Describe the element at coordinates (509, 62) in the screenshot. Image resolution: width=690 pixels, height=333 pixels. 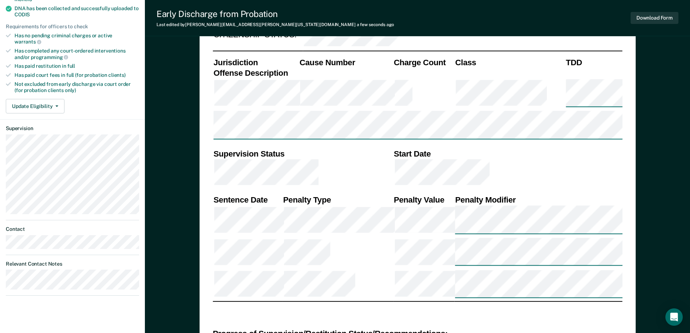
I see `th: Class` at that location.